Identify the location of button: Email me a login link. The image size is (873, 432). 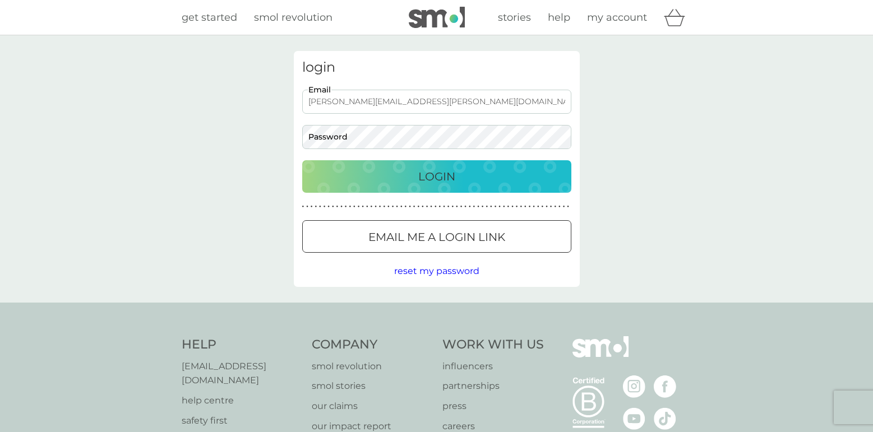
(437, 237).